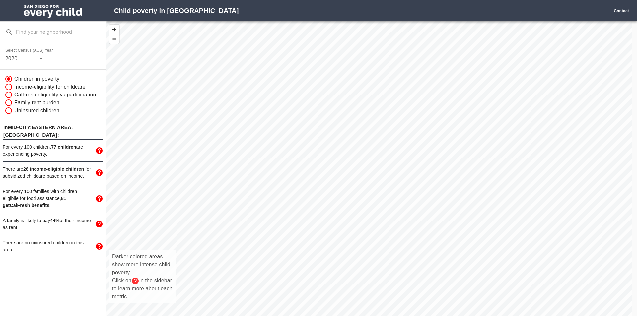 The image size is (637, 316). Describe the element at coordinates (53, 224) in the screenshot. I see `div: A family is likely to pay44%of their income as rent.` at that location.